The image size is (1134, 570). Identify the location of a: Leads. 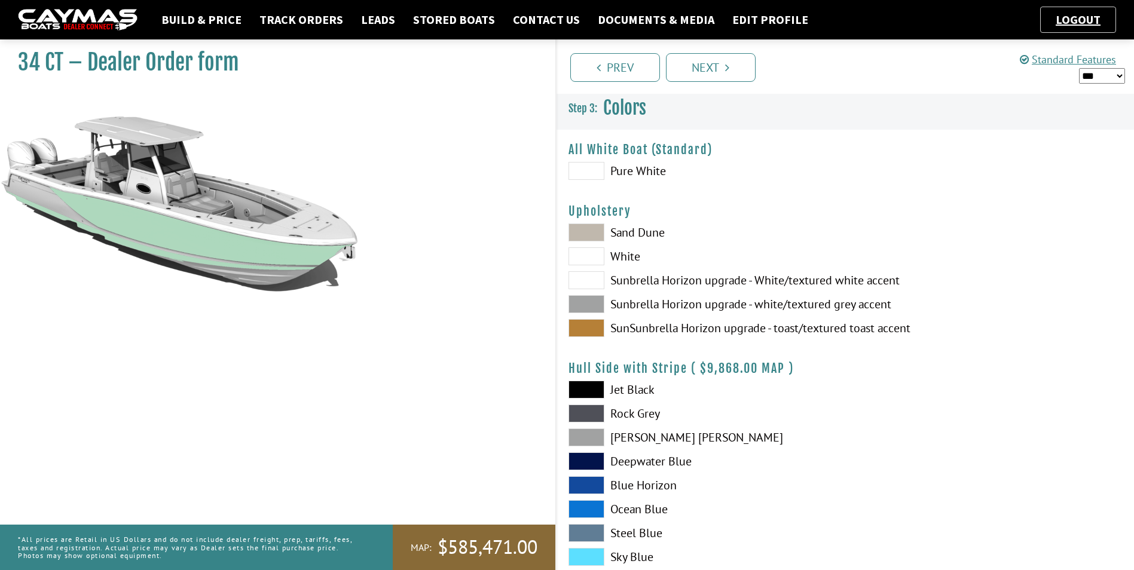
(378, 20).